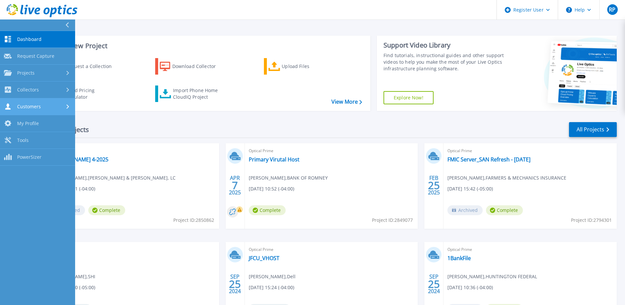 Image resolution: width=625 pixels, height=305 pixels. What do you see at coordinates (465, 210) in the screenshot?
I see `span: Archived` at bounding box center [465, 210].